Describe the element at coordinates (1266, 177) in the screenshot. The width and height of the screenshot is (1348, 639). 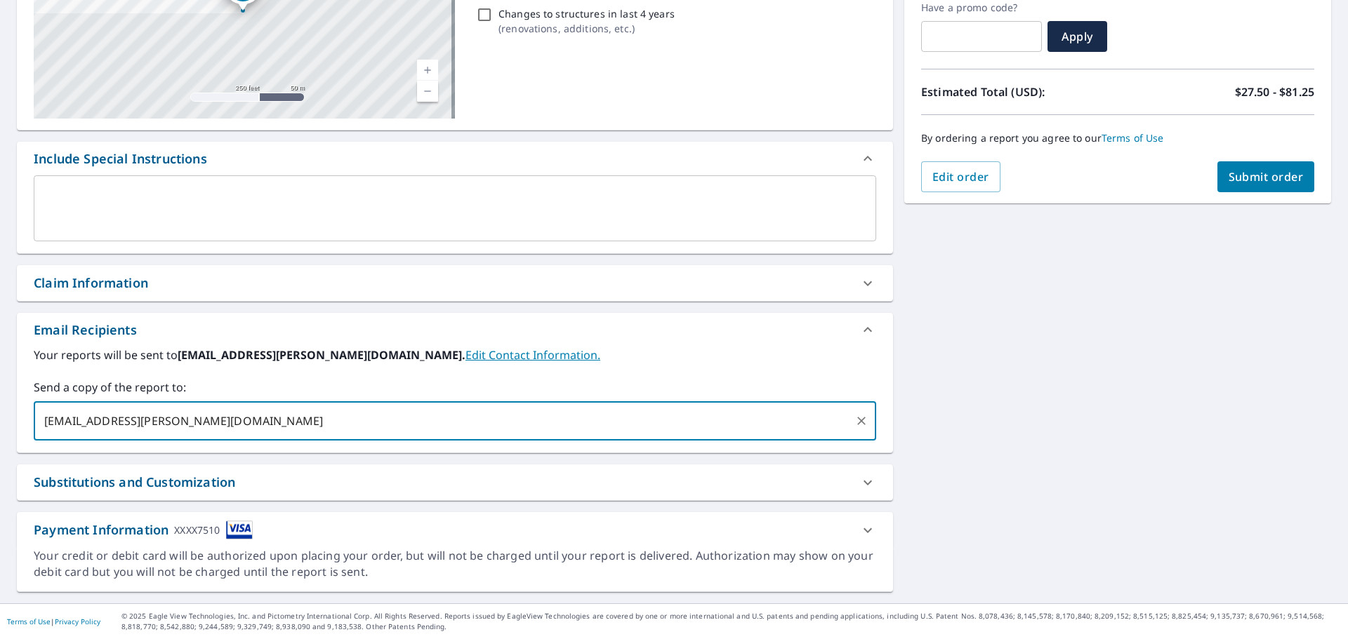
I see `button: Submit order` at that location.